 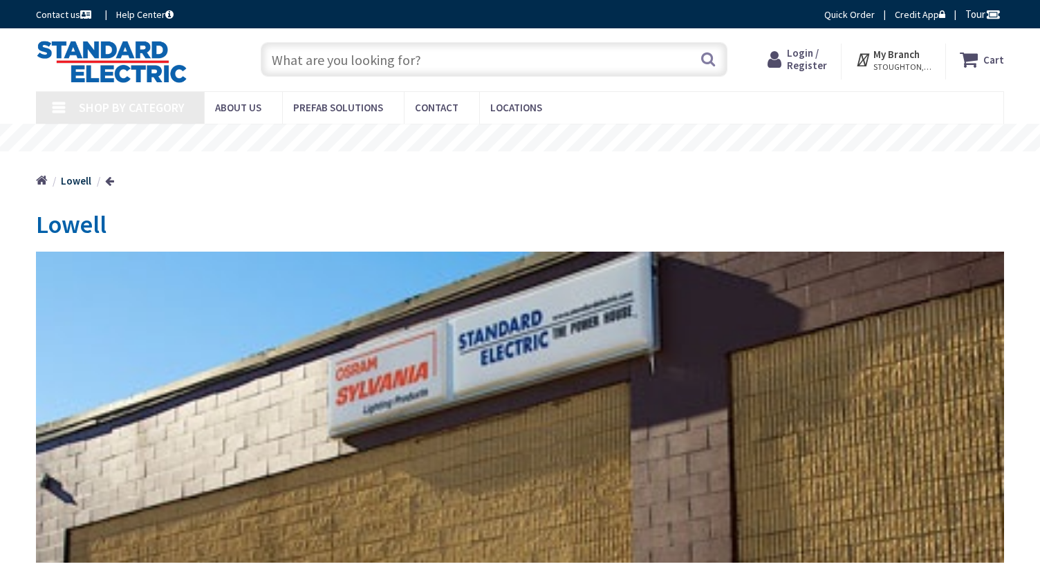 What do you see at coordinates (131, 107) in the screenshot?
I see `span: Shop By Category` at bounding box center [131, 107].